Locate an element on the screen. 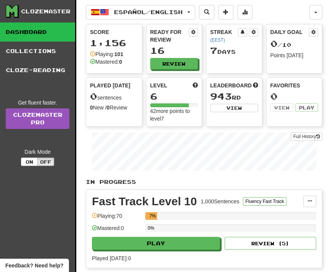 This screenshot has height=272, width=328. div: Fast Track Level 10 is located at coordinates (144, 201).